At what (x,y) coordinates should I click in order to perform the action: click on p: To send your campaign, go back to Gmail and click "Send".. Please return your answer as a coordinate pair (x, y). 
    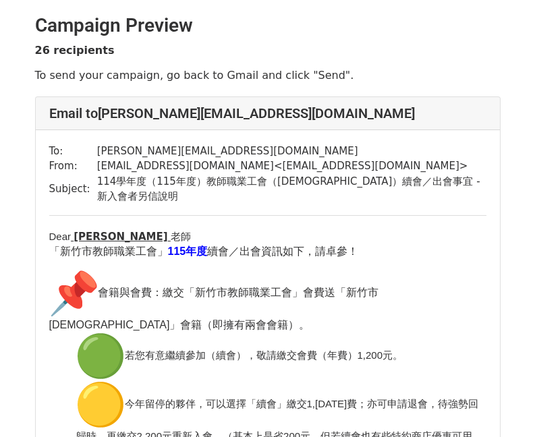
    Looking at the image, I should click on (268, 75).